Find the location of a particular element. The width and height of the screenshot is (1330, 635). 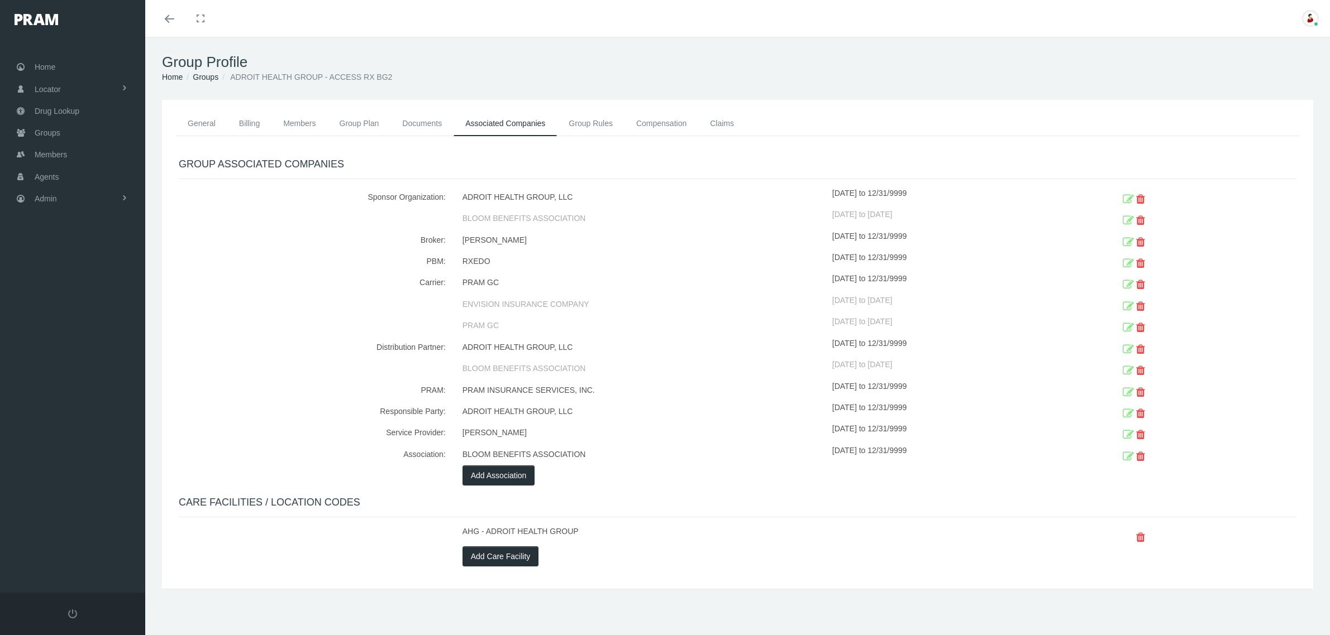

a: Groups is located at coordinates (205, 77).